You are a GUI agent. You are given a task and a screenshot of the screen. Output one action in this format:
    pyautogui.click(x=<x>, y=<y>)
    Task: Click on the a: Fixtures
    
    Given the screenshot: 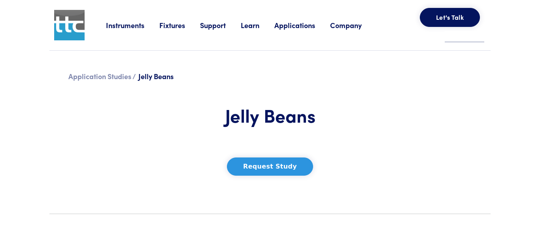 What is the action you would take?
    pyautogui.click(x=180, y=25)
    